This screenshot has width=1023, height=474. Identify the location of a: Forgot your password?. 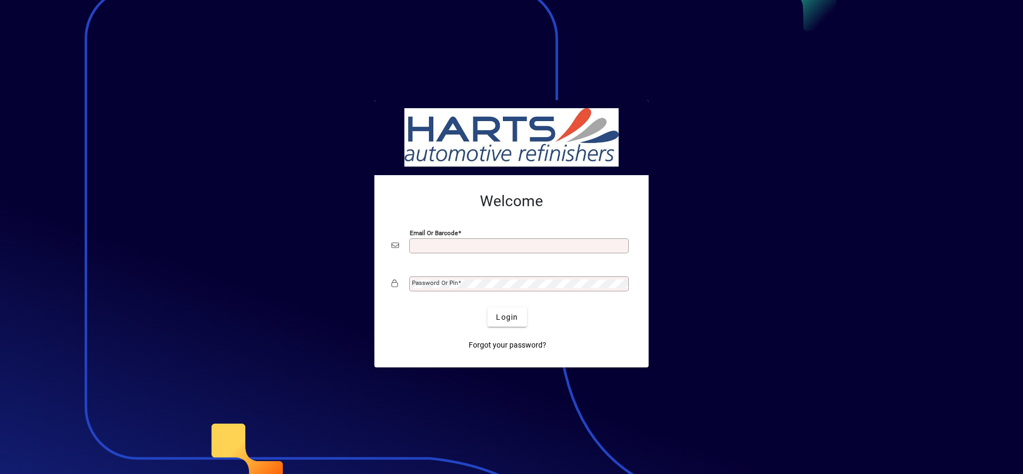
(507, 345).